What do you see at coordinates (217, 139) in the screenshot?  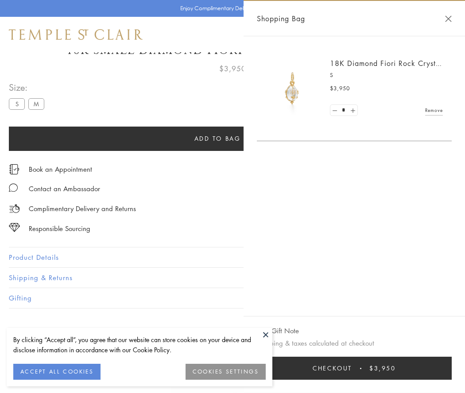 I see `span: Add to bag` at bounding box center [217, 139].